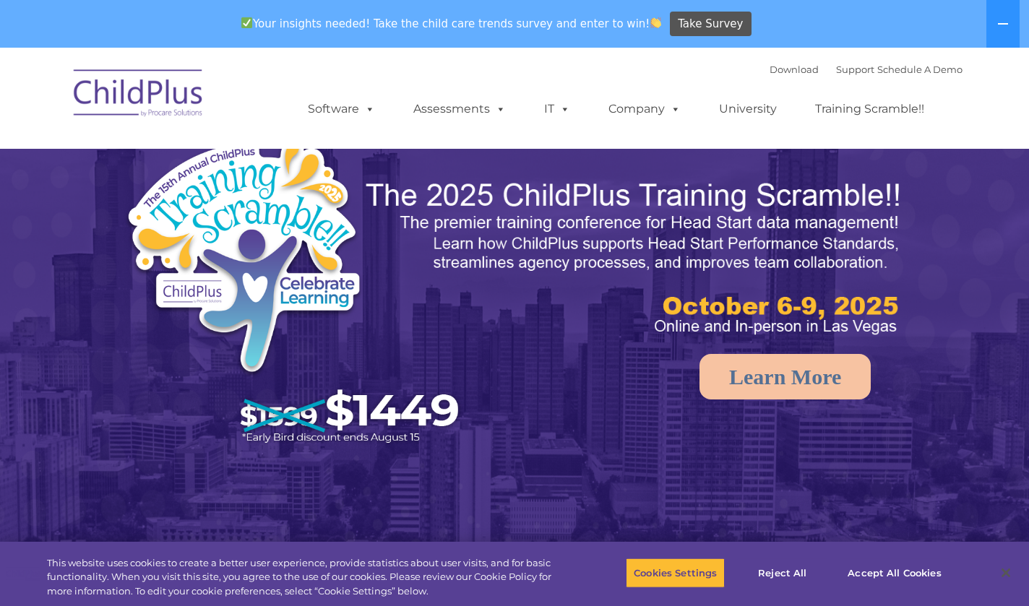 Image resolution: width=1029 pixels, height=606 pixels. Describe the element at coordinates (869, 109) in the screenshot. I see `a: Training Scramble!!` at that location.